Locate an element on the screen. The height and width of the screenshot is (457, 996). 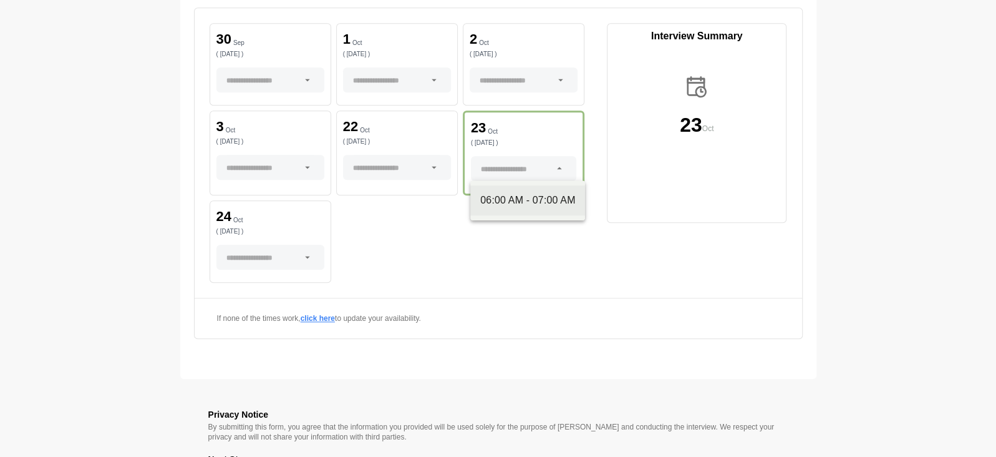
h3: Privacy Notice is located at coordinates (498, 414).